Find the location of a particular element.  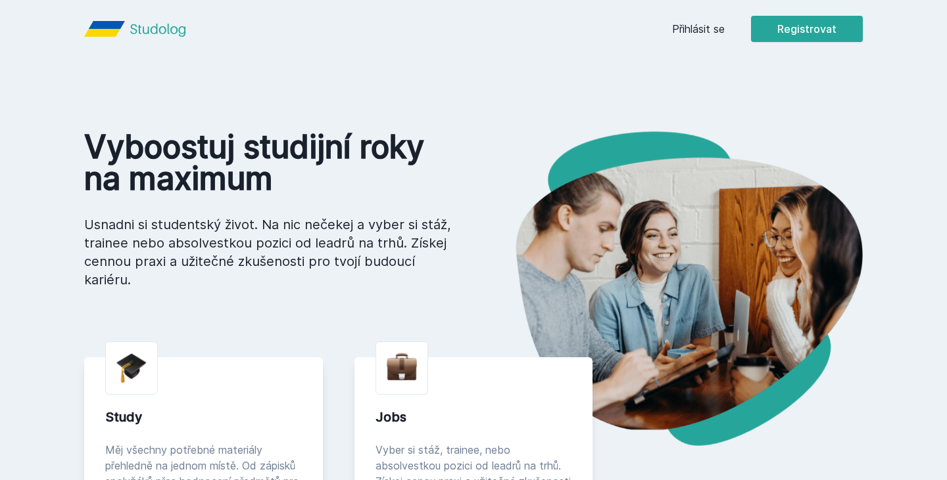

img: briefcase.png is located at coordinates (402, 367).